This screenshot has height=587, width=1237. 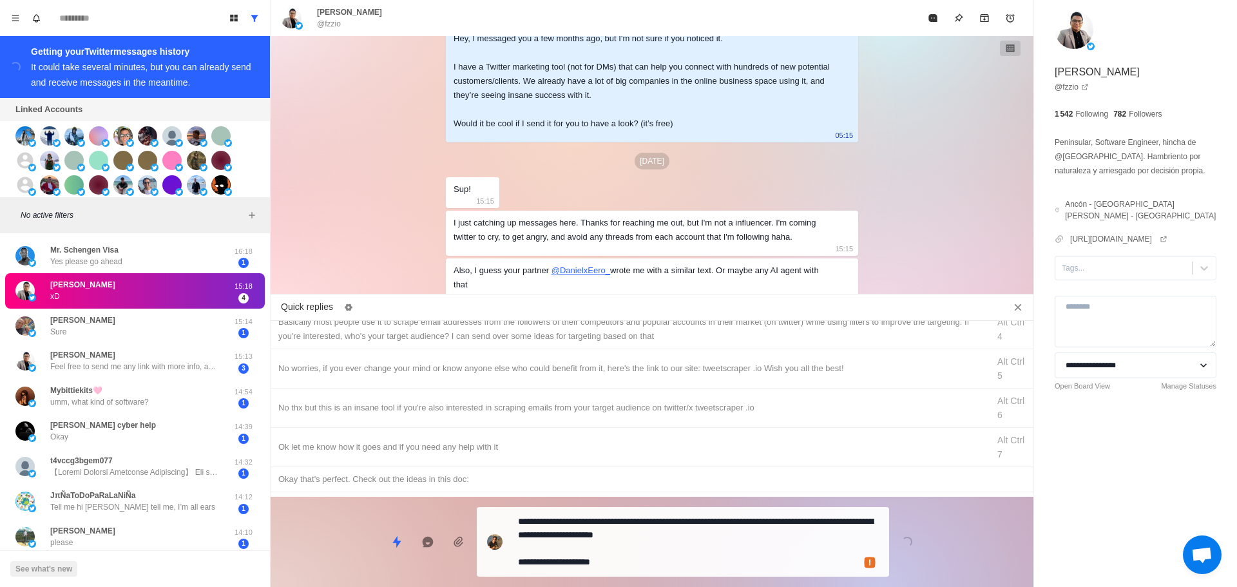 What do you see at coordinates (1010, 18) in the screenshot?
I see `button: Add reminder` at bounding box center [1010, 18].